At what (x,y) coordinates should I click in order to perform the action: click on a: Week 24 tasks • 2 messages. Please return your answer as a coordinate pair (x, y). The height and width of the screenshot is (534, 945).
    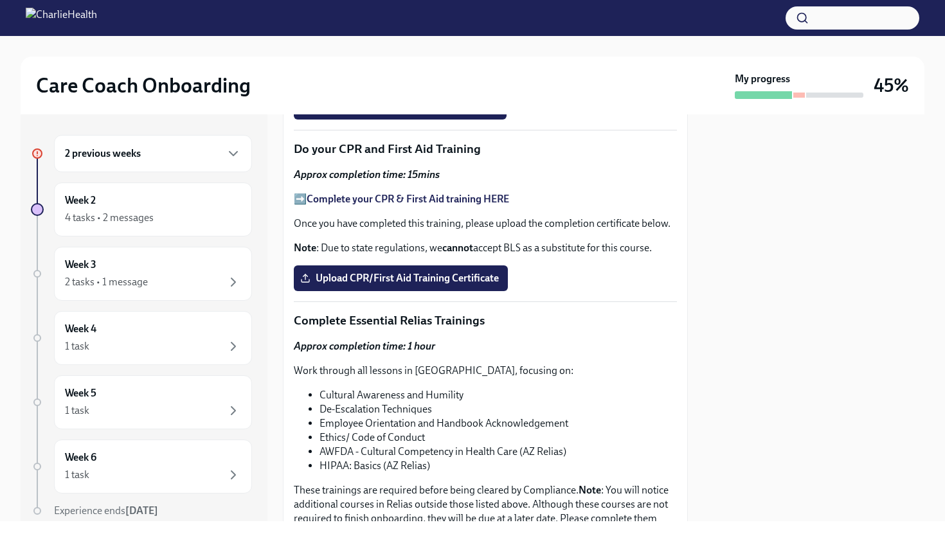
    Looking at the image, I should click on (141, 210).